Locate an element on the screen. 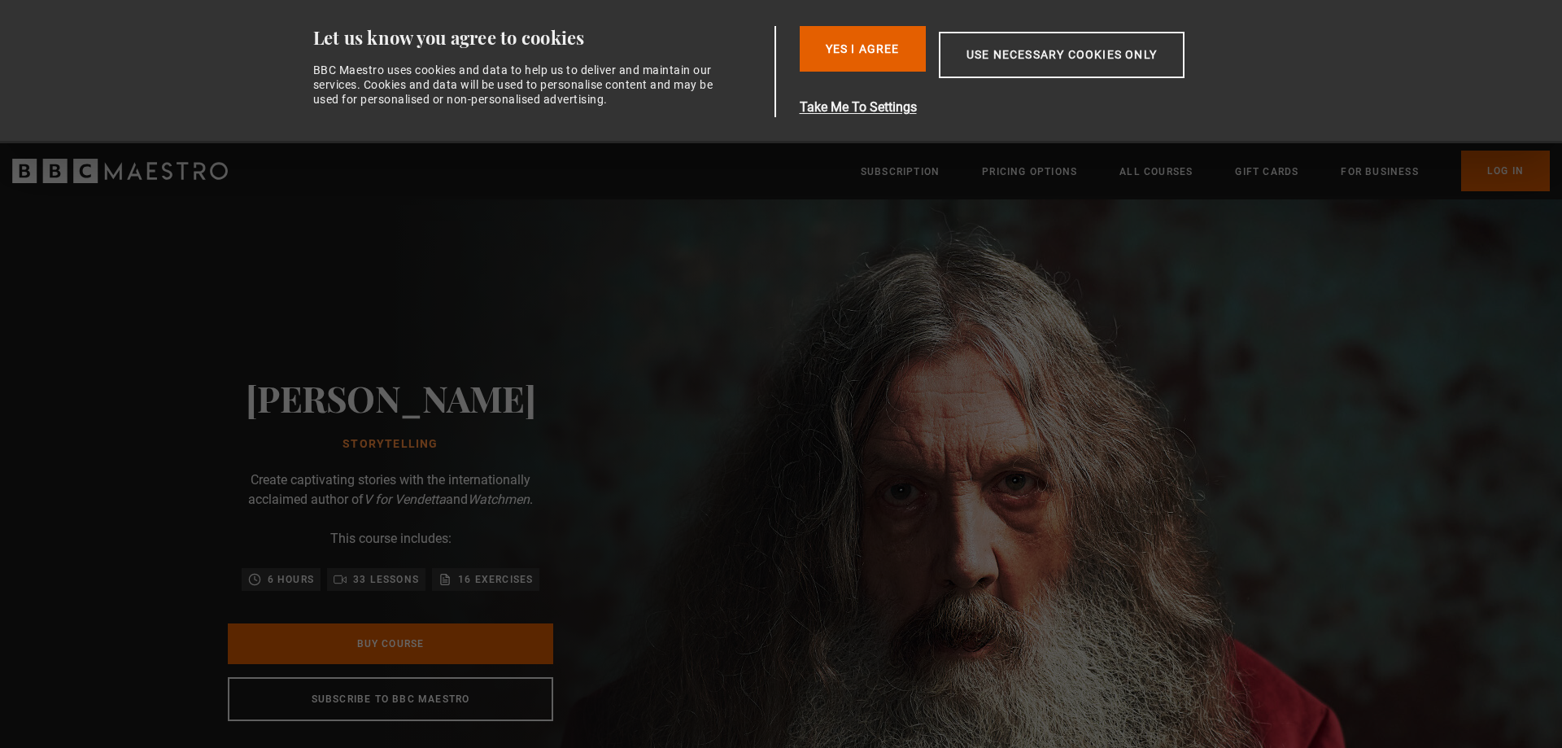 This screenshot has height=748, width=1562. a: Gift Cards is located at coordinates (1267, 172).